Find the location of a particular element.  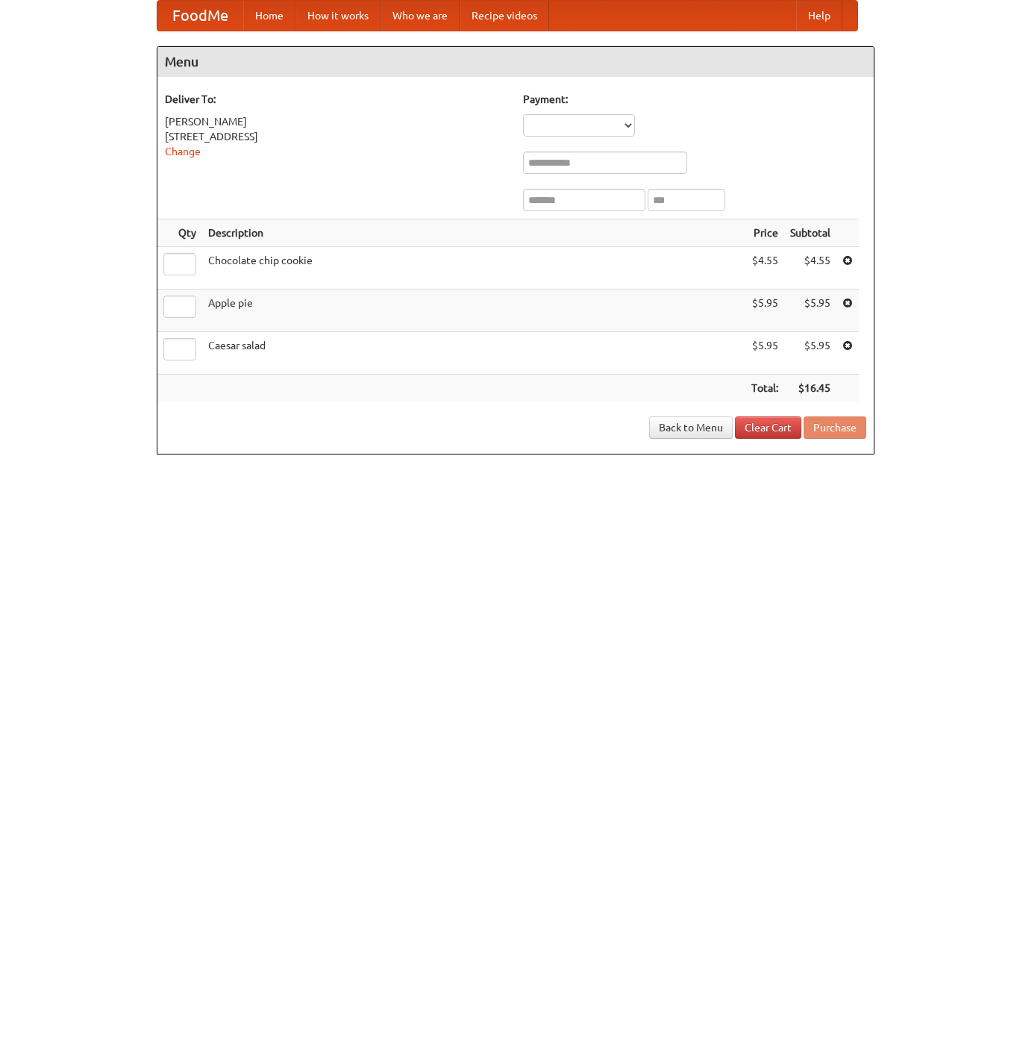

h5: Deliver To: is located at coordinates (337, 99).